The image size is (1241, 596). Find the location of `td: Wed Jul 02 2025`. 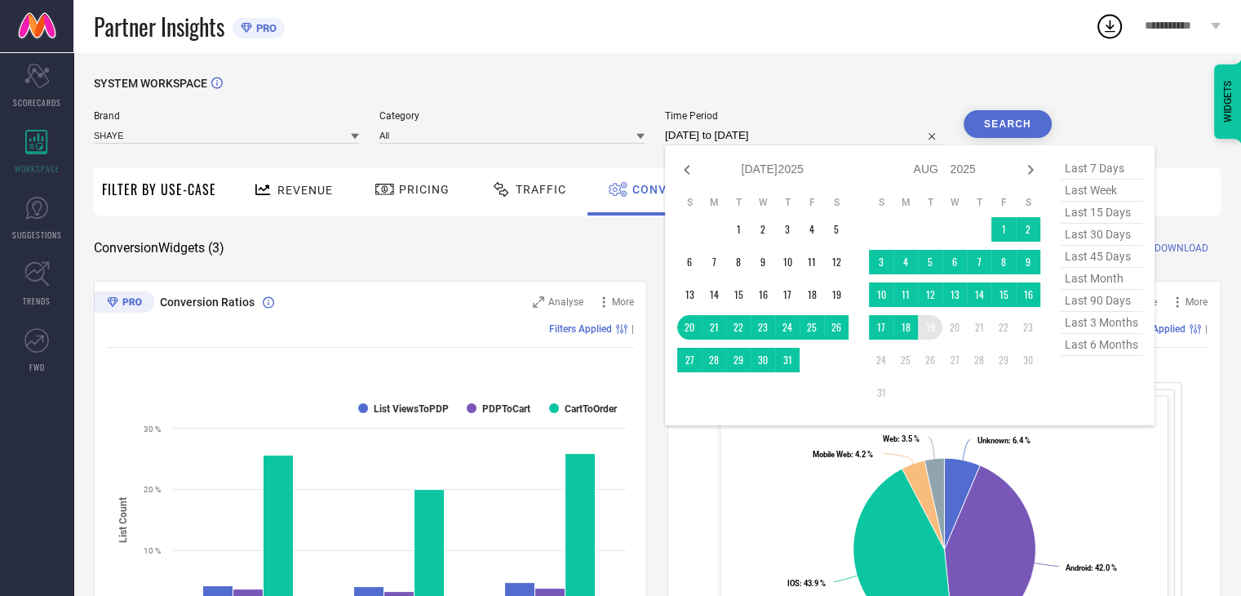

td: Wed Jul 02 2025 is located at coordinates (763, 229).